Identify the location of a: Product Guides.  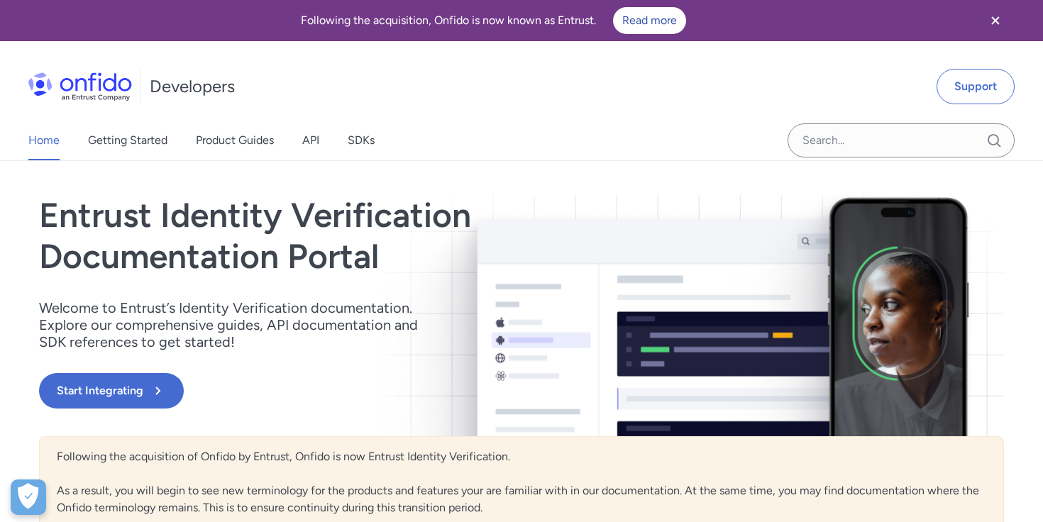
(235, 141).